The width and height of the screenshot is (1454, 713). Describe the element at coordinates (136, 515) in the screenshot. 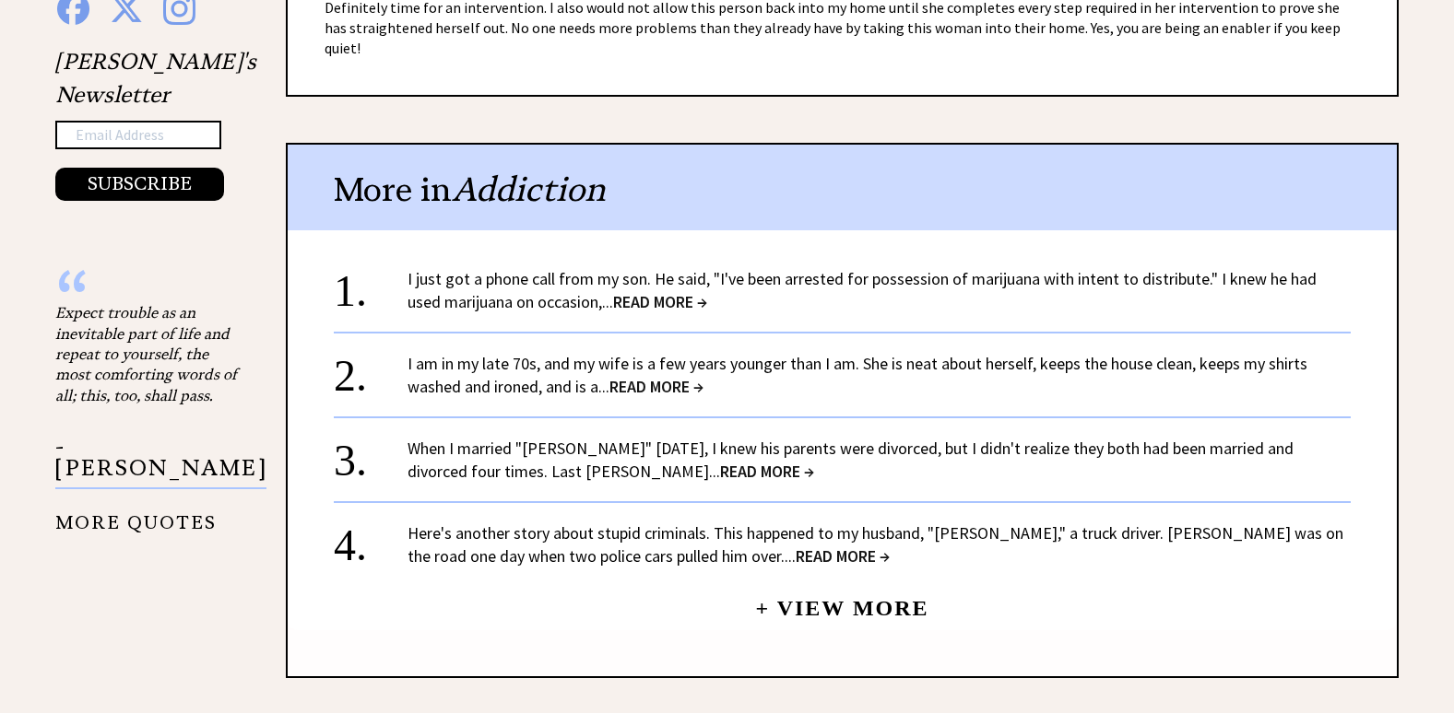

I see `a: MORE QUOTES` at that location.